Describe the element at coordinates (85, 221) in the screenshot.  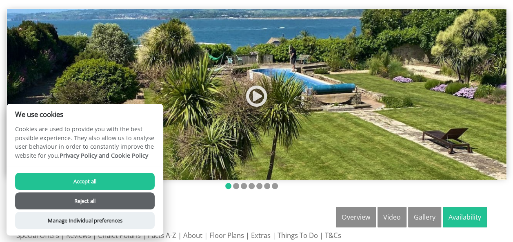
I see `button: Manage Individual preferences` at that location.